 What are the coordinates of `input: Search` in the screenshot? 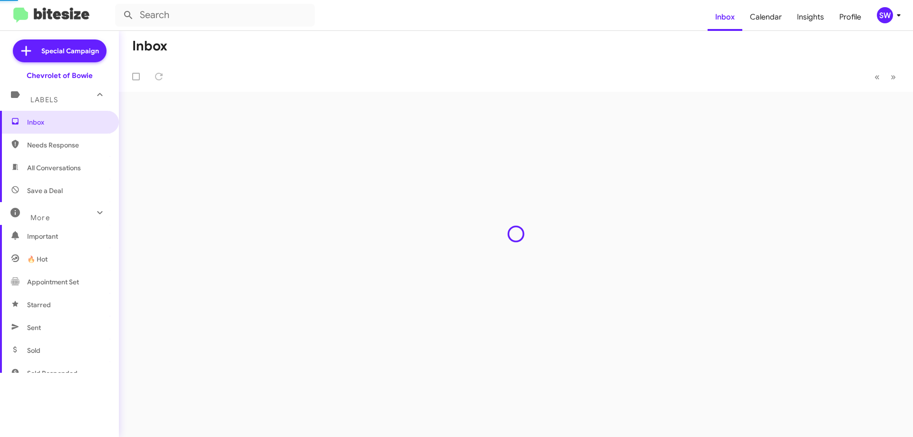 It's located at (215, 15).